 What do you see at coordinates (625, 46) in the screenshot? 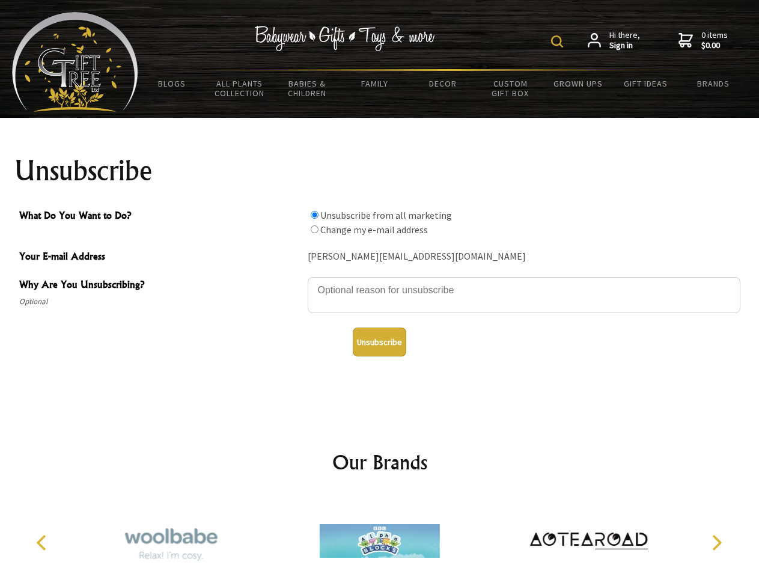
I see `strong: Sign in` at bounding box center [625, 46].